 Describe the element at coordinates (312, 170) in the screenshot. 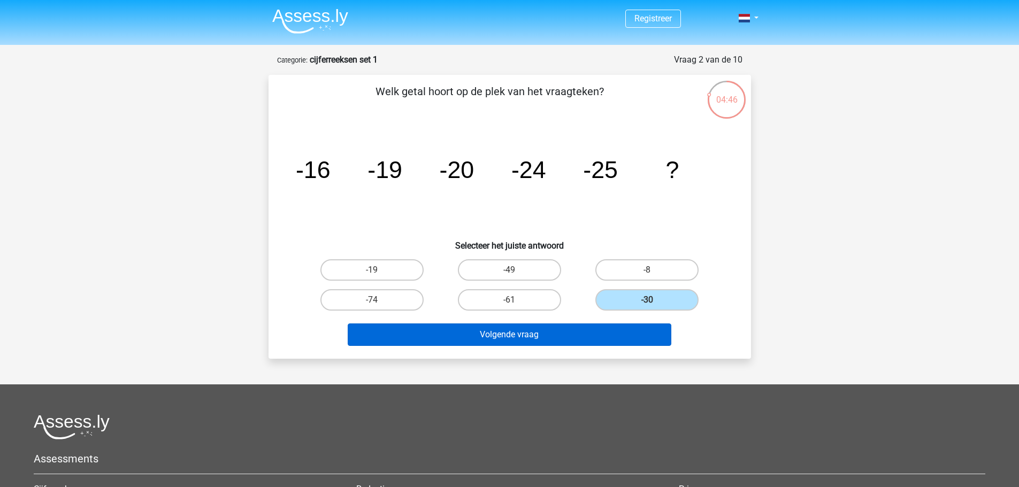

I see `tspan: -16` at that location.